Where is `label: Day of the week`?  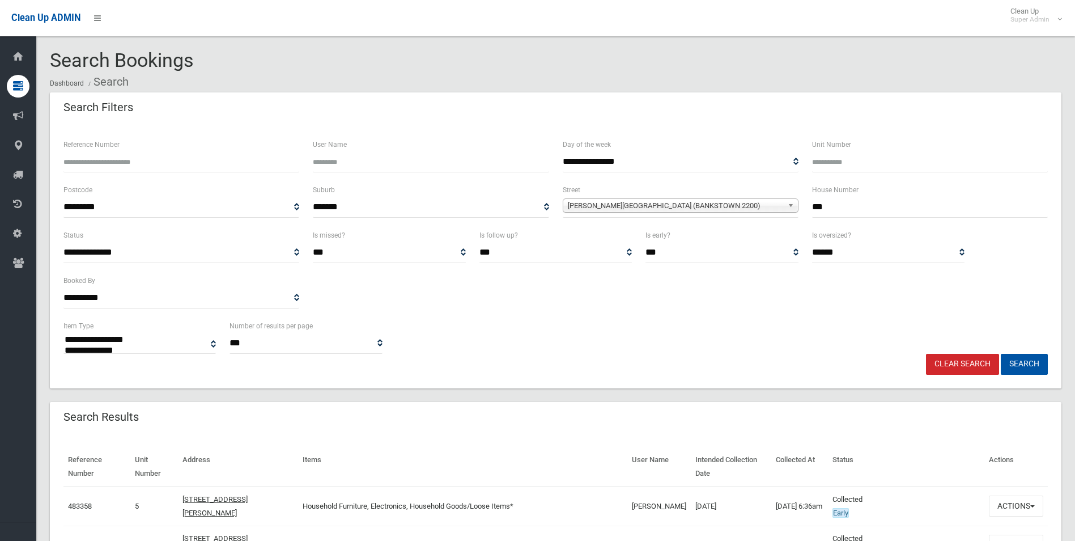
label: Day of the week is located at coordinates (587, 145).